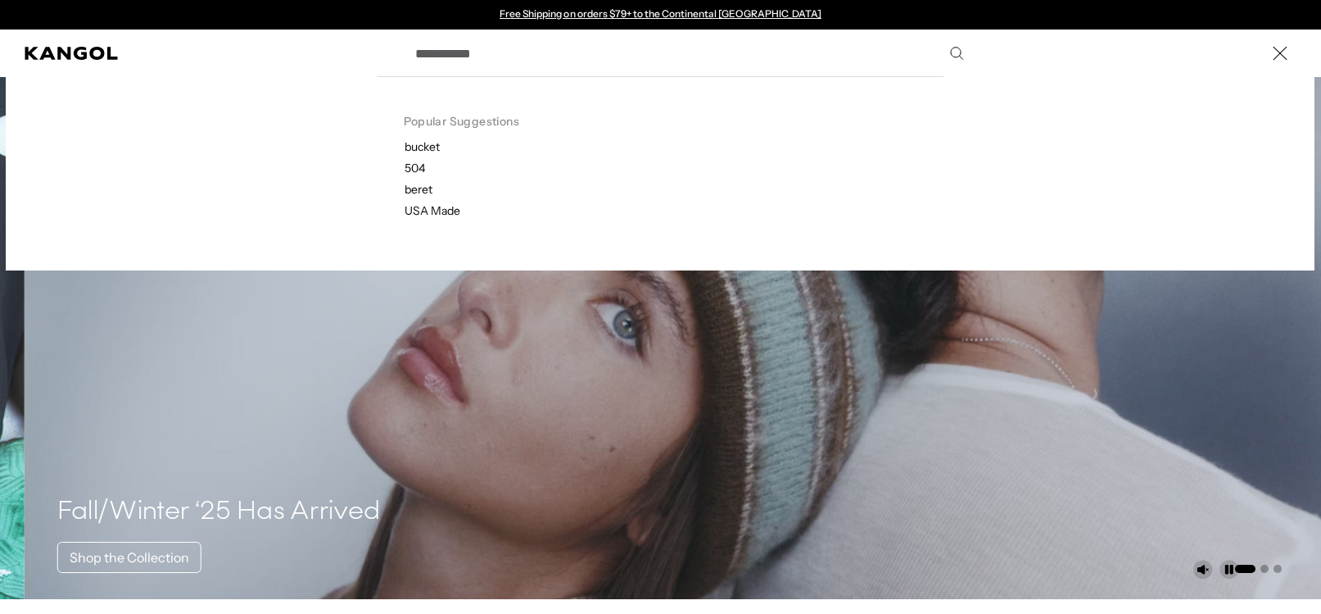 This screenshot has width=1321, height=614. Describe the element at coordinates (1280, 53) in the screenshot. I see `button: Close` at that location.